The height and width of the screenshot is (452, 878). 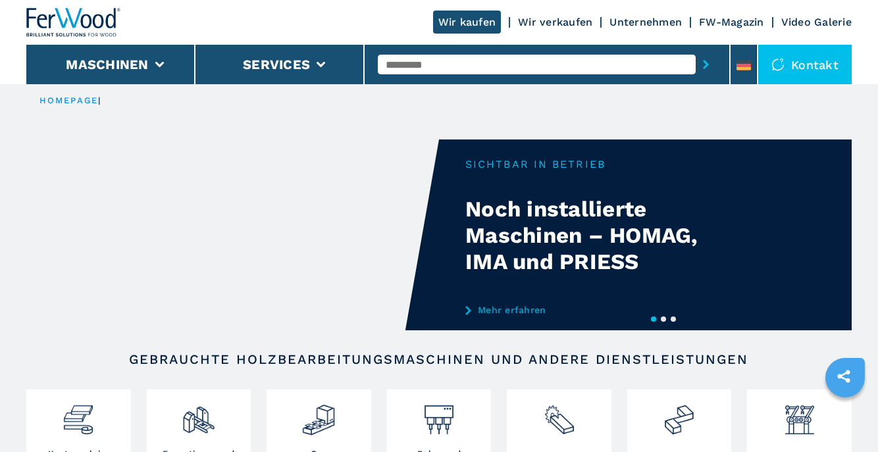 I want to click on img: automazione.png, so click(x=799, y=414).